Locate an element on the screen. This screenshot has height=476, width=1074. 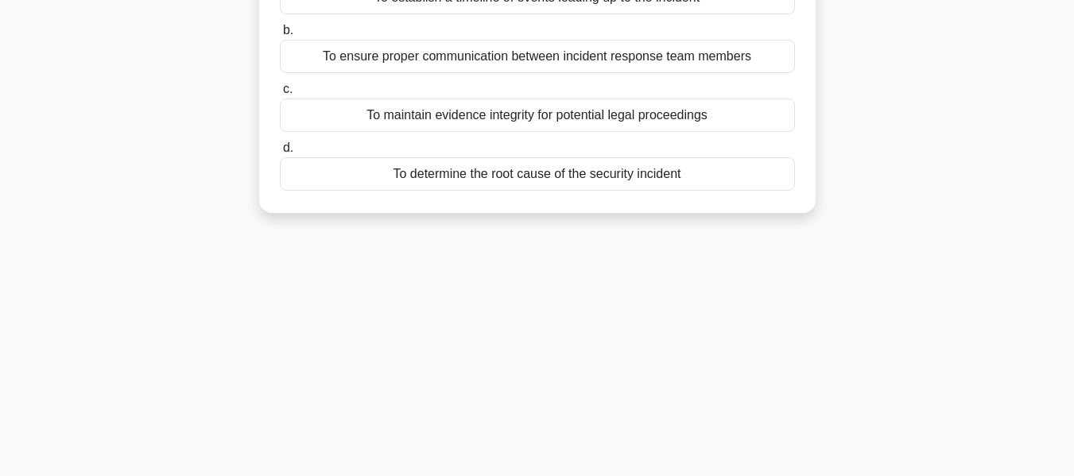
div: To determine the root cause of the security incident is located at coordinates (537, 174).